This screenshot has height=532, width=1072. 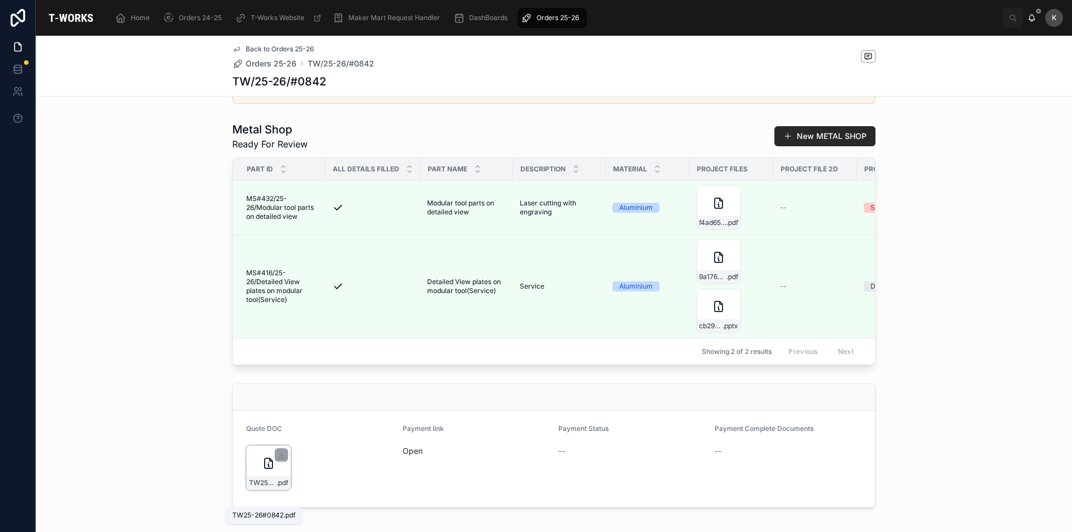 What do you see at coordinates (711, 326) in the screenshot?
I see `span: cb297474-a312-4bea-8105-d8c34d1d061a-Modular-tool-detailed-view-list` at bounding box center [711, 326].